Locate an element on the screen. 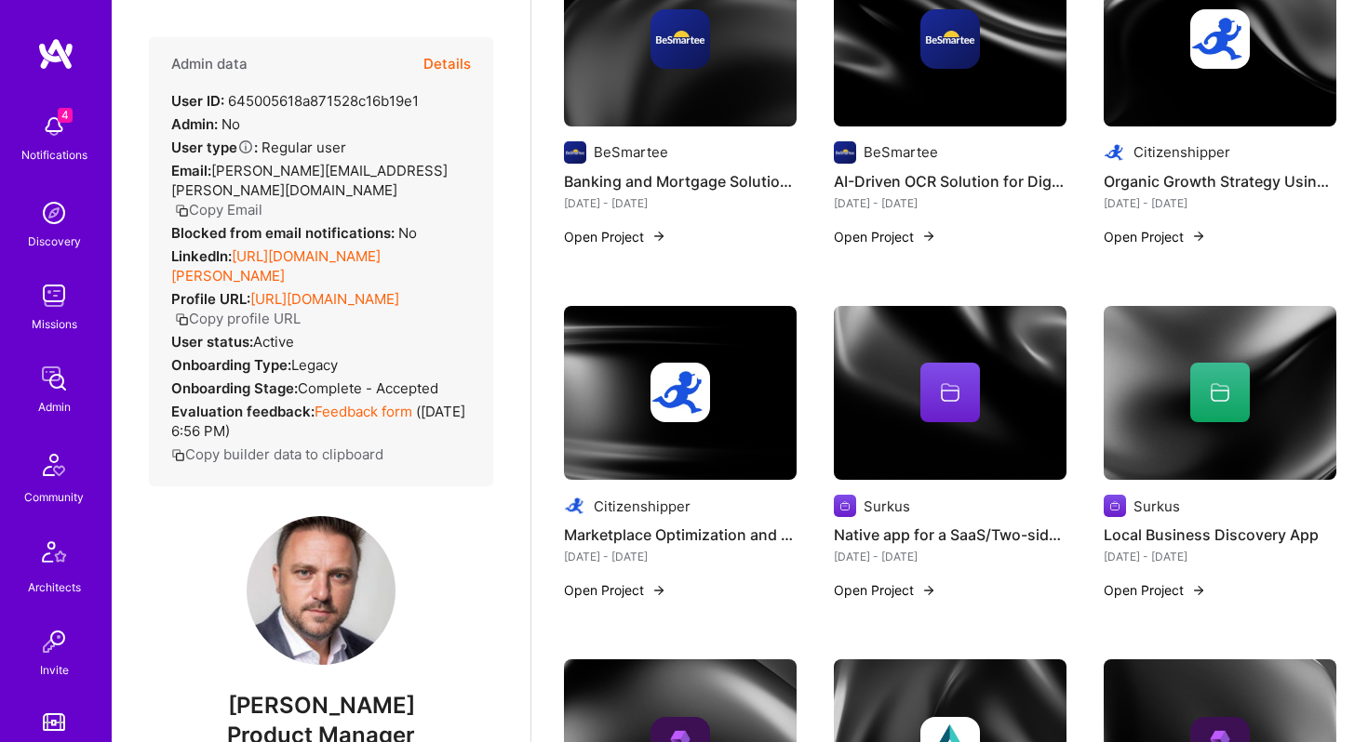 The height and width of the screenshot is (742, 1368). img: admin teamwork is located at coordinates (54, 379).